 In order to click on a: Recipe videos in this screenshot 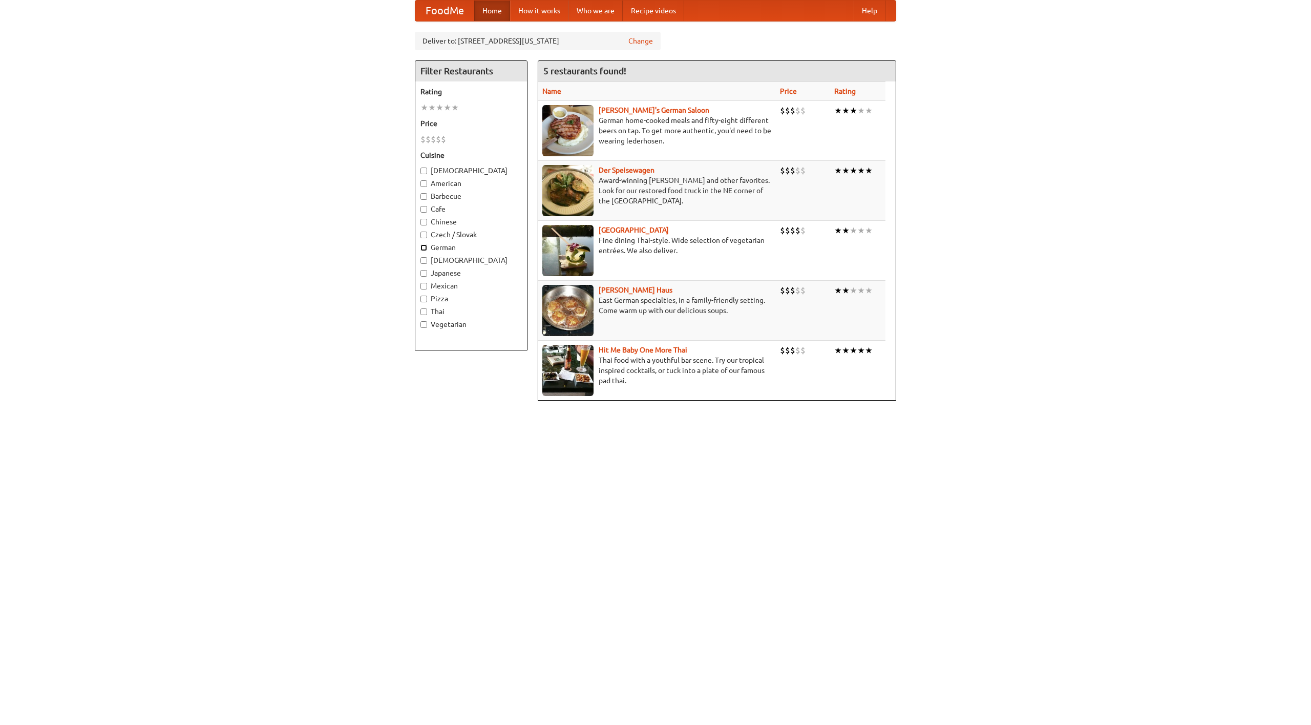, I will do `click(654, 11)`.